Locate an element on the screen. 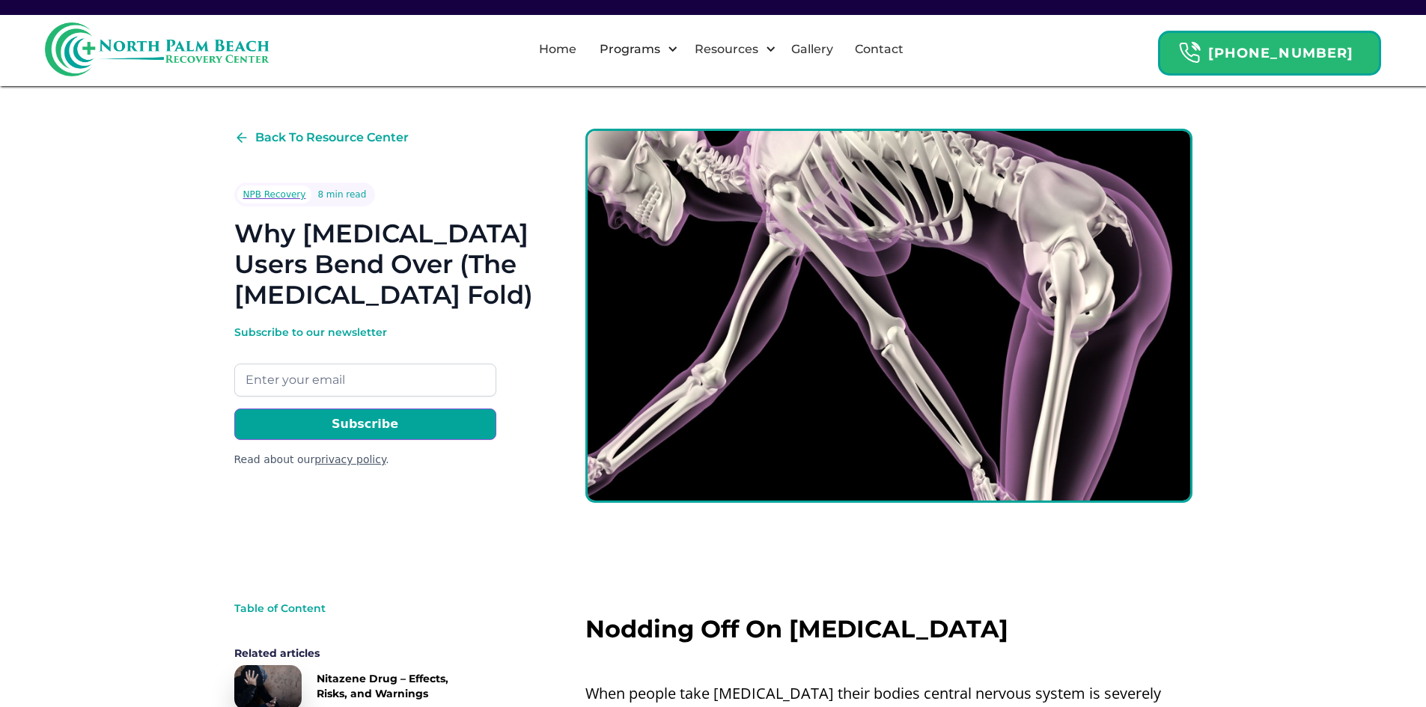 The height and width of the screenshot is (707, 1426). img: Header Calendar Icons is located at coordinates (1189, 52).